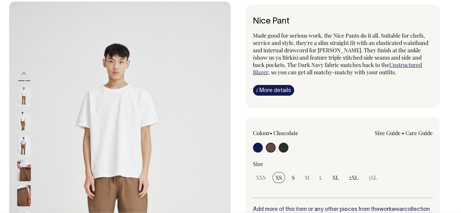  I want to click on input: L, so click(321, 177).